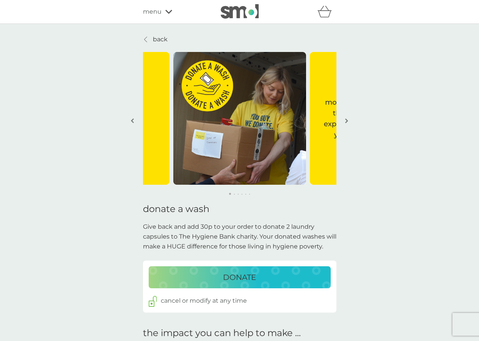  What do you see at coordinates (240, 236) in the screenshot?
I see `p: Give back and add 30p to your order to donate 2 laundry capsules to The Hygiene Bank charity. You...` at bounding box center [240, 236].